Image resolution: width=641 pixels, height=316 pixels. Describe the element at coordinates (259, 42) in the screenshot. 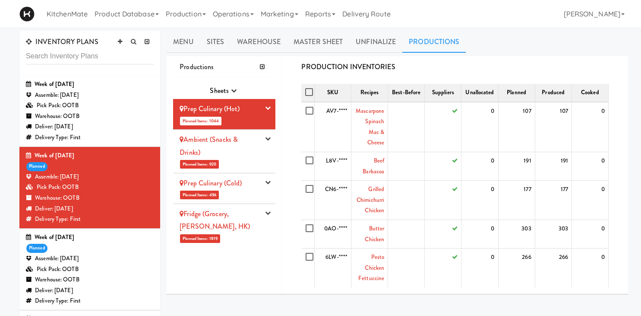

I see `a: Warehouse` at that location.